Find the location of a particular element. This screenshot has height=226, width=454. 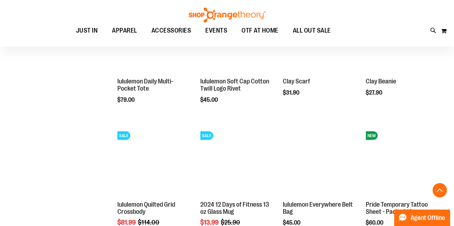

span: Agent Offline is located at coordinates (428, 218).